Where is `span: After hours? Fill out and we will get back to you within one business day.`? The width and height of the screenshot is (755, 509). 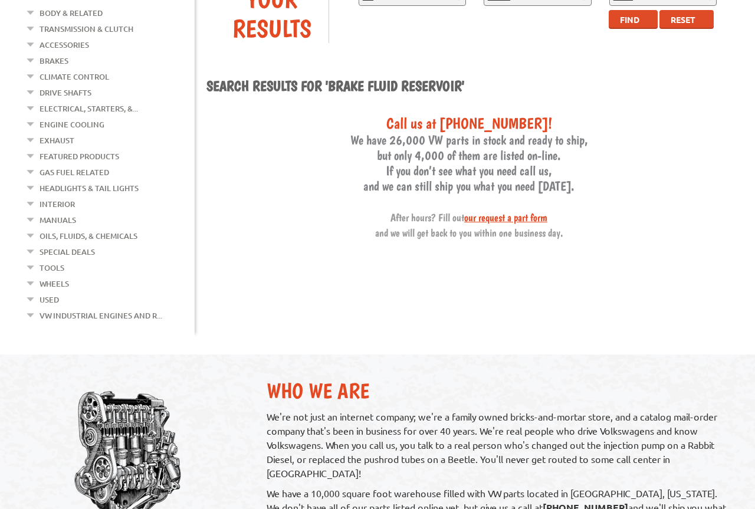
span: After hours? Fill out and we will get back to you within one business day. is located at coordinates (469, 225).